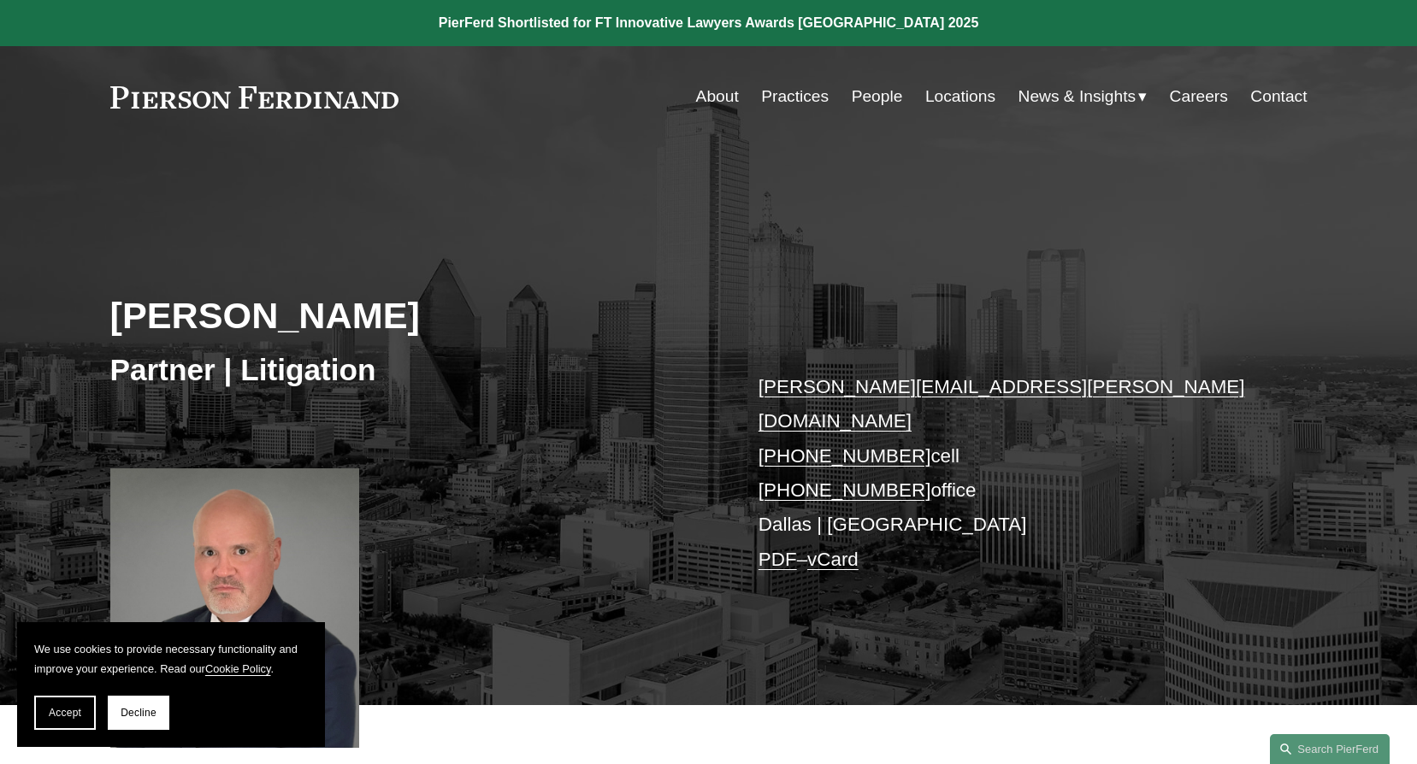 Image resolution: width=1417 pixels, height=764 pixels. I want to click on a: Search this site, so click(1329, 749).